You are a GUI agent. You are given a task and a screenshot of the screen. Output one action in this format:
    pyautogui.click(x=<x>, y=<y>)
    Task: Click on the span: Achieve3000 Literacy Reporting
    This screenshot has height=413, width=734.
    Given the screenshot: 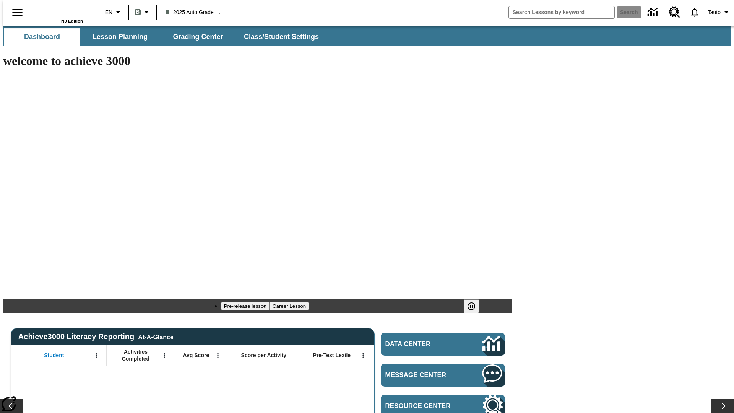 What is the action you would take?
    pyautogui.click(x=96, y=337)
    